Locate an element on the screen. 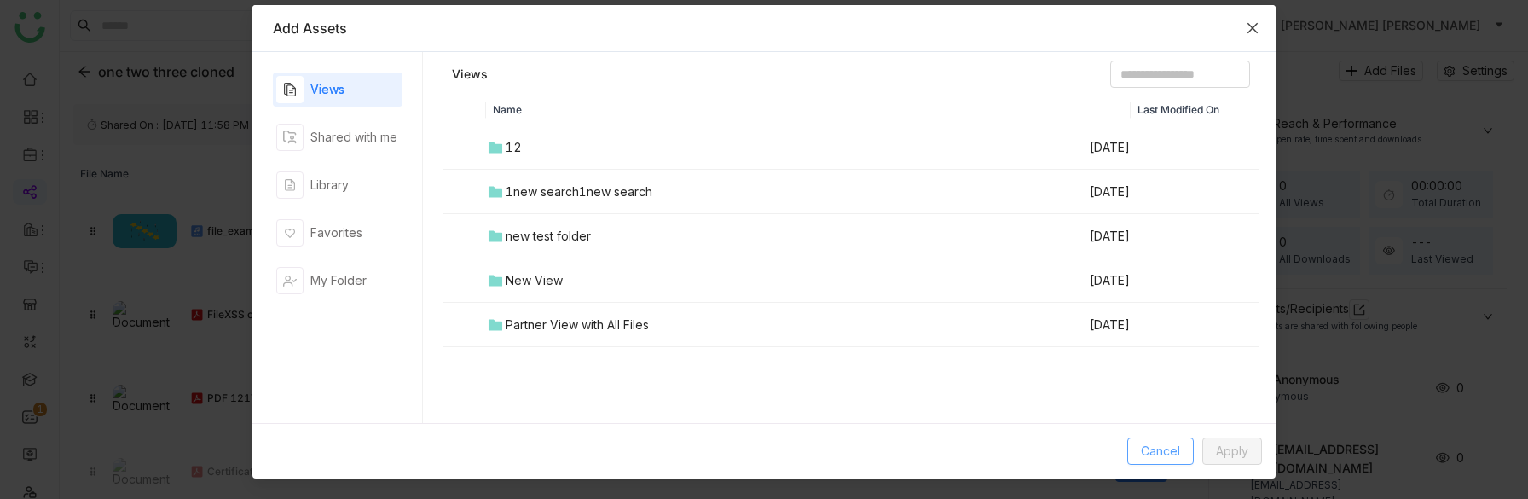 This screenshot has width=1528, height=499. th: Last Modified On is located at coordinates (1194, 110).